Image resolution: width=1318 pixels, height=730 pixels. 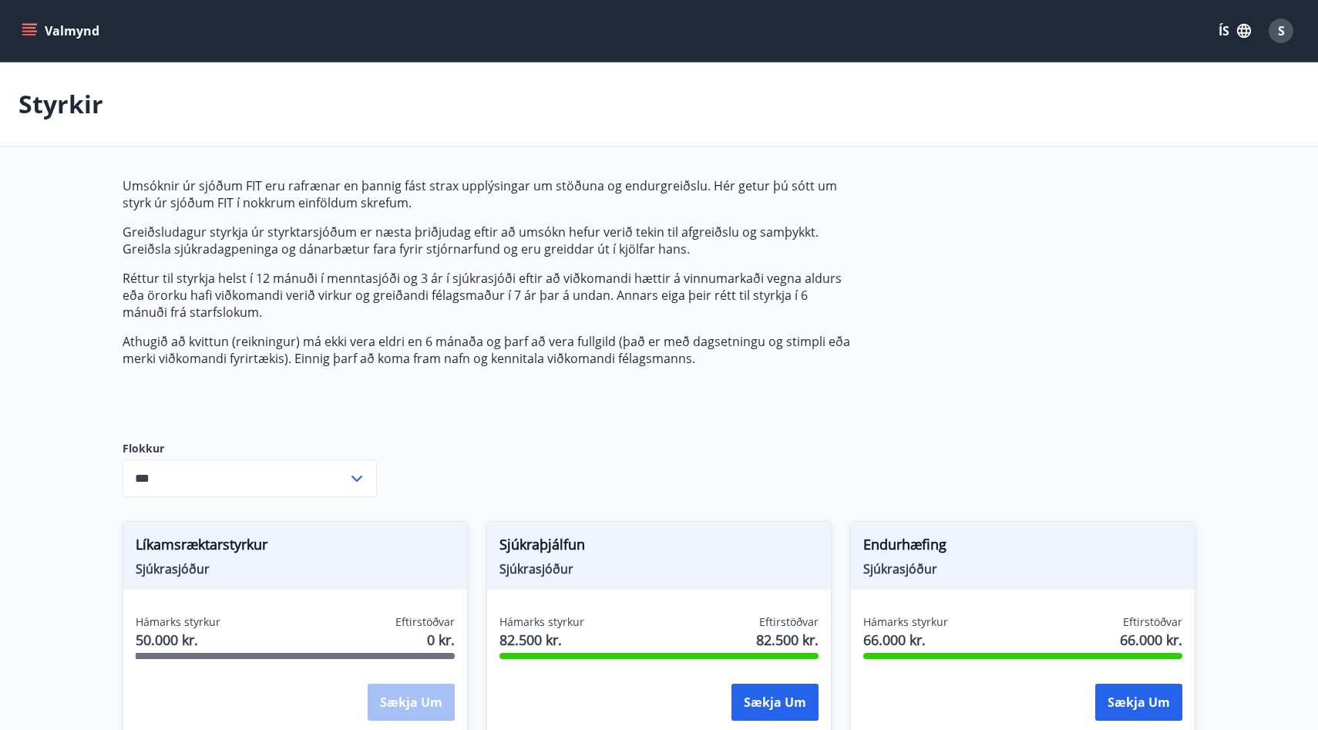 I want to click on p: Athugið að kvittun (reikningur) má ekki vera eldri en 6 mánaða og þarf að vera fullgild (það er m..., so click(x=487, y=350).